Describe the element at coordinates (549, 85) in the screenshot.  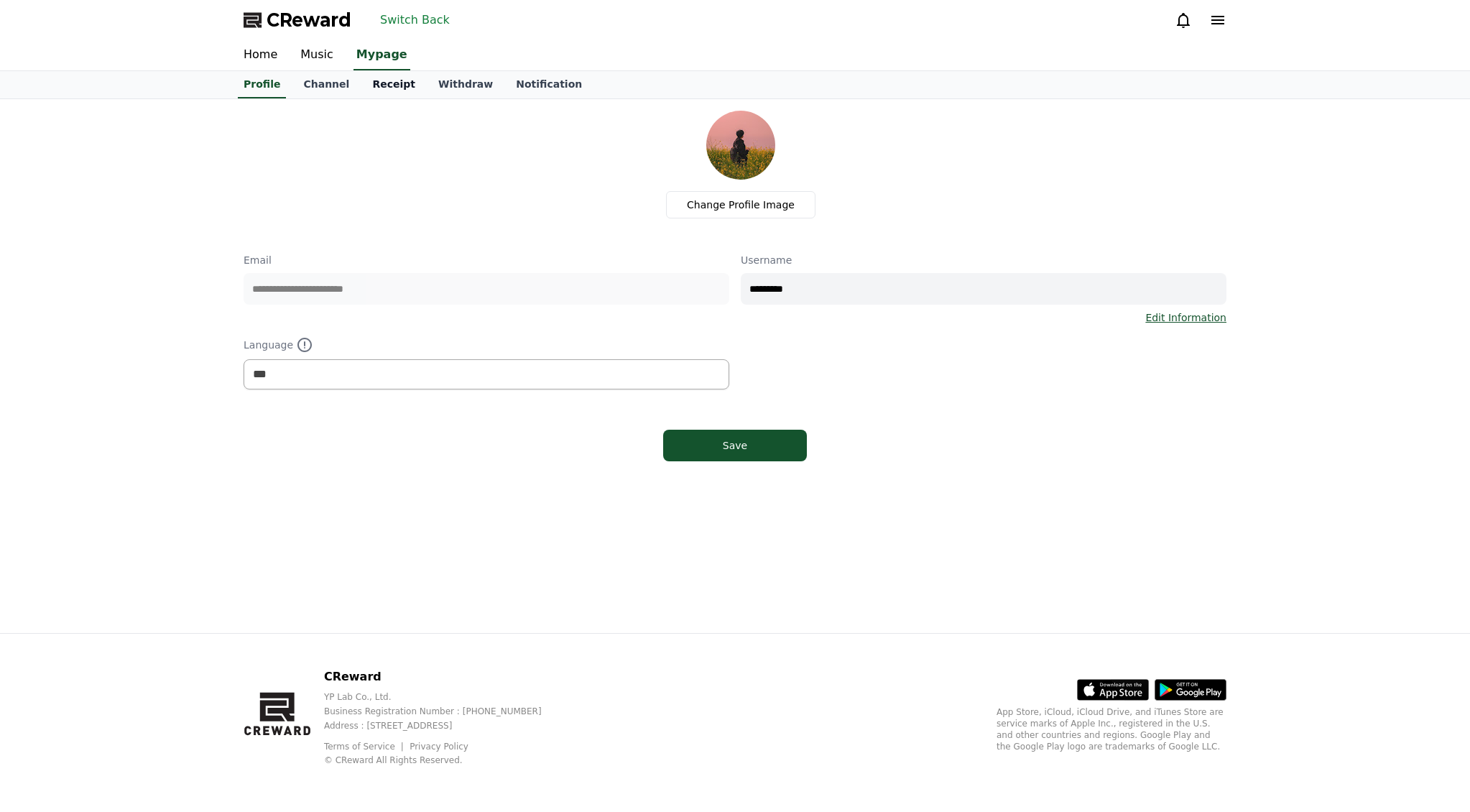
I see `a: Notification` at that location.